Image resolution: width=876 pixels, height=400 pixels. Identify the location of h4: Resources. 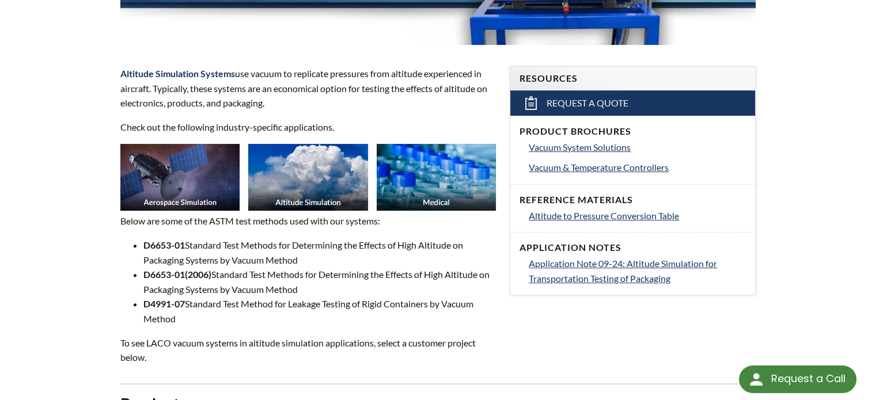
(632, 78).